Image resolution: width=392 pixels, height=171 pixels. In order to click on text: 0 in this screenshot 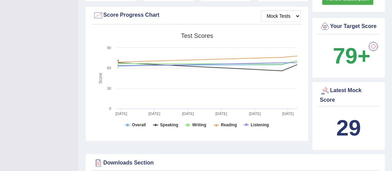, I will do `click(110, 108)`.